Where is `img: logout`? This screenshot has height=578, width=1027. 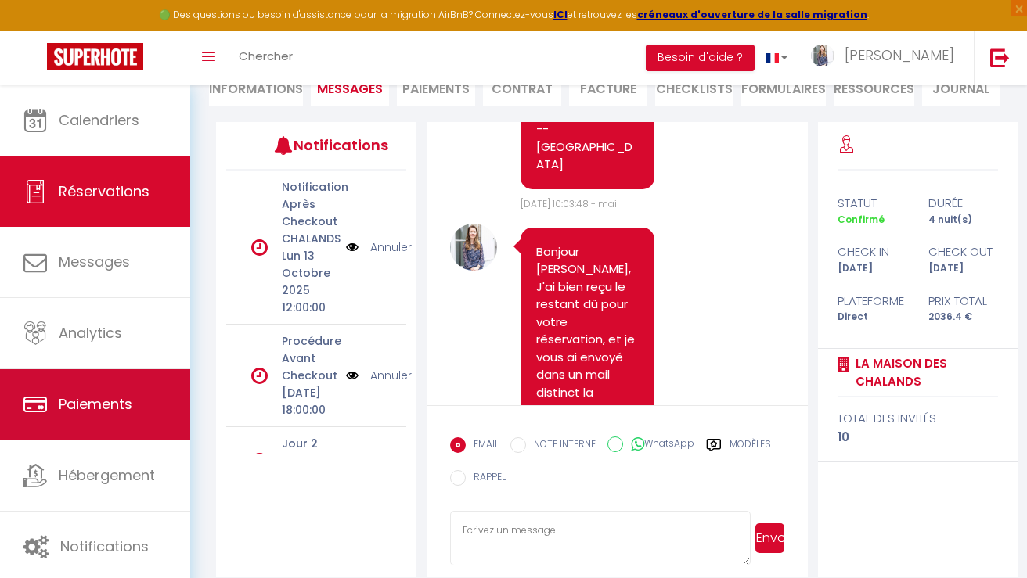 img: logout is located at coordinates (1000, 57).